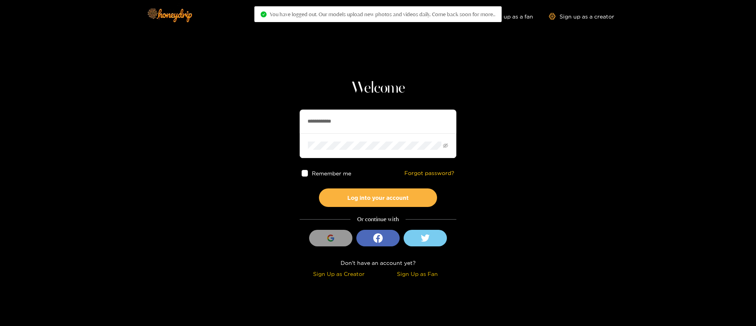  Describe the element at coordinates (378, 88) in the screenshot. I see `h1: Welcome` at that location.